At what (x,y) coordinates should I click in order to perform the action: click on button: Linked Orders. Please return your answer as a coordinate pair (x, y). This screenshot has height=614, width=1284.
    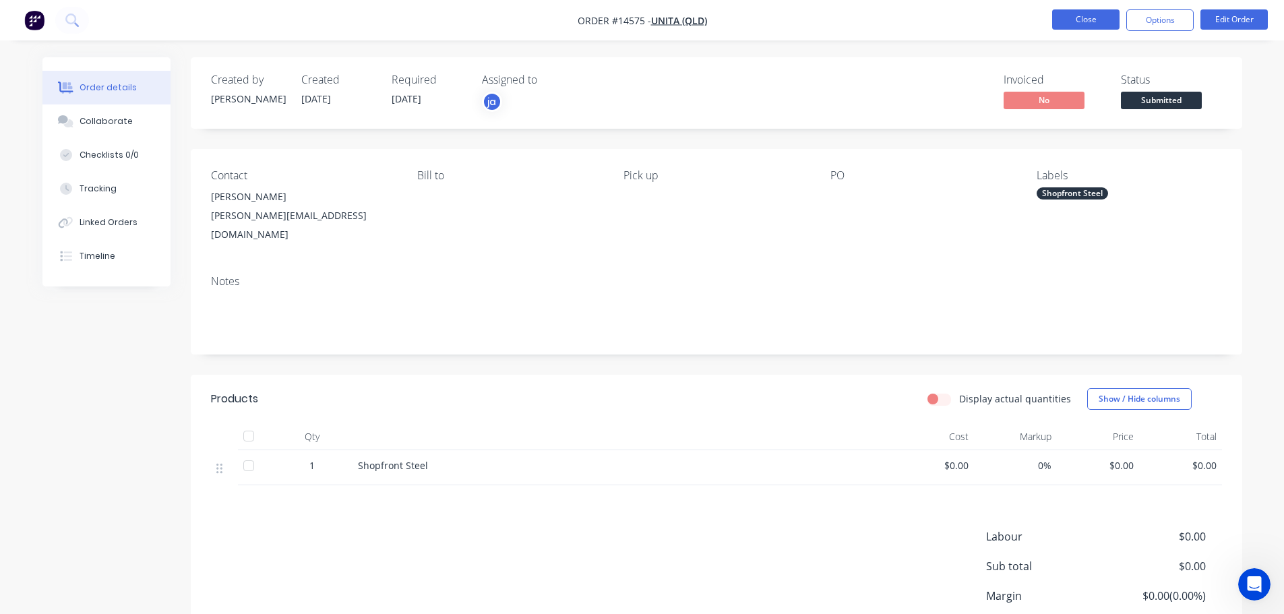
    Looking at the image, I should click on (107, 223).